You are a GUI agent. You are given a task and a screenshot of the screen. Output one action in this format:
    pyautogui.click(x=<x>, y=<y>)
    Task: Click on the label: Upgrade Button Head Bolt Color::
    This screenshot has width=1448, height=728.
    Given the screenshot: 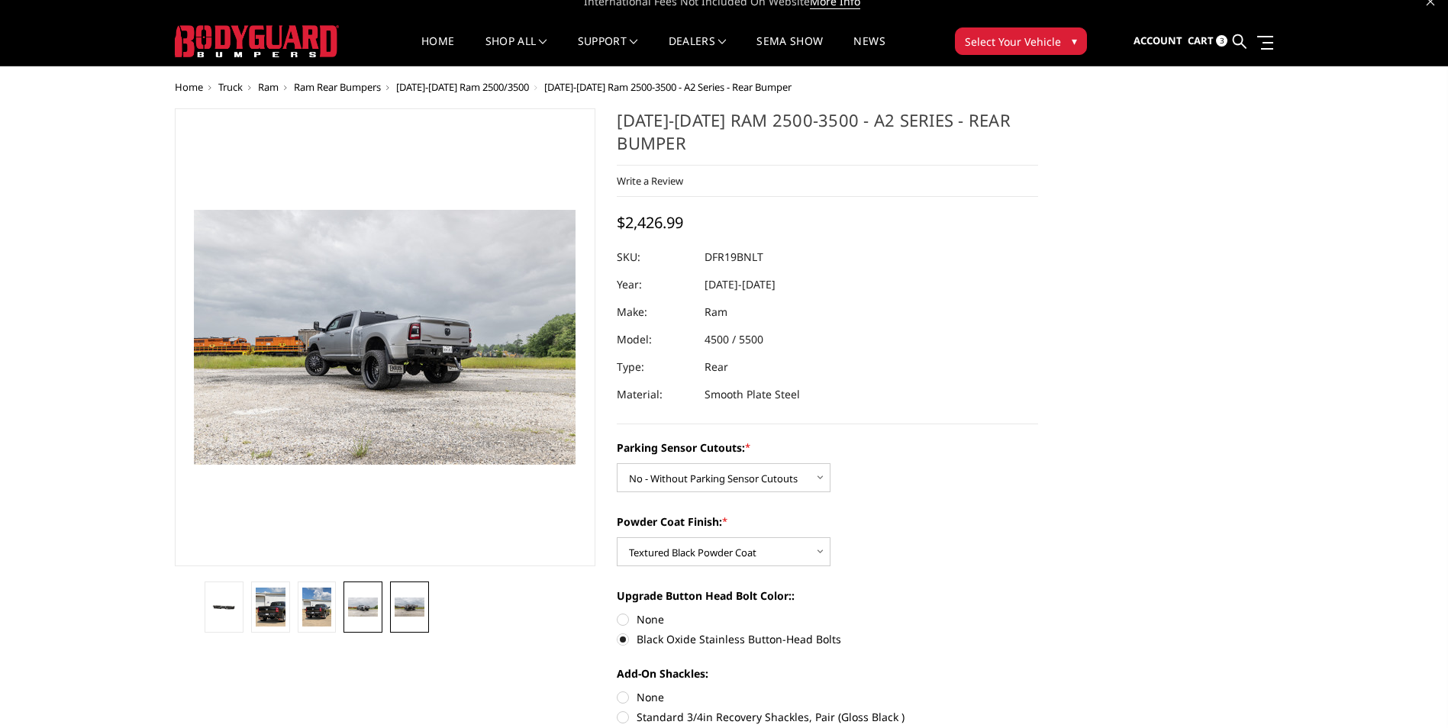 What is the action you would take?
    pyautogui.click(x=828, y=595)
    